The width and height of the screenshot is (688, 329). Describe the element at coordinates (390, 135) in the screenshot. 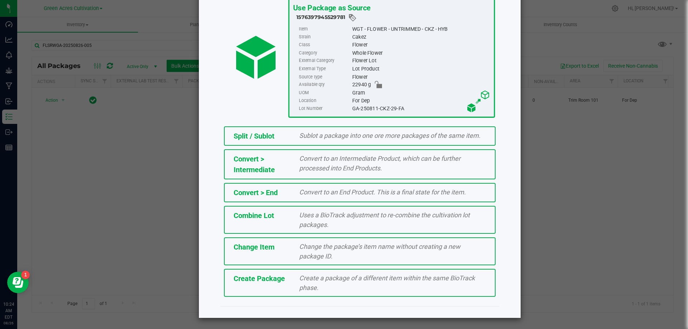

I see `span: Sublot a package into one ore more packages of the same item.` at that location.